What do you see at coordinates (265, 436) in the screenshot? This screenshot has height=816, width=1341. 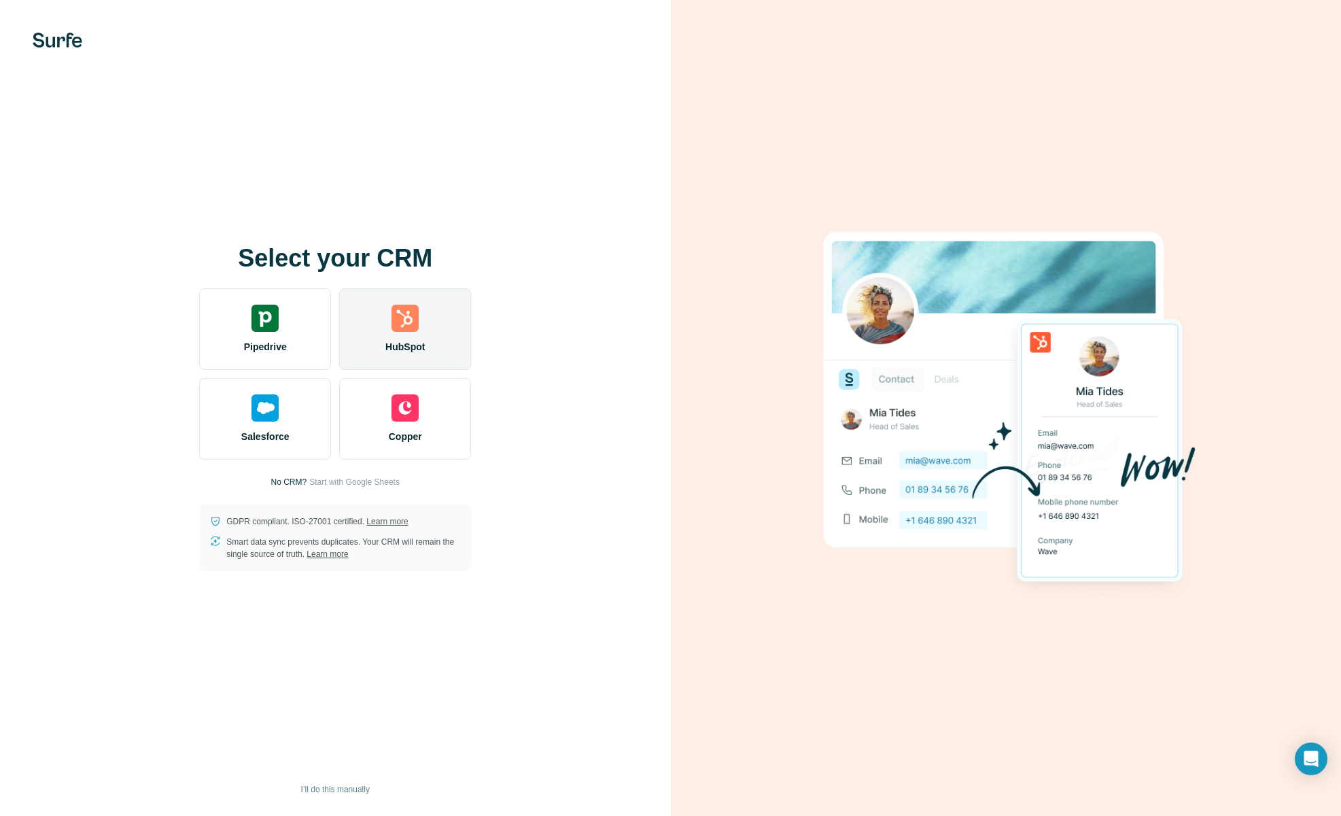 I see `span: Salesforce` at bounding box center [265, 436].